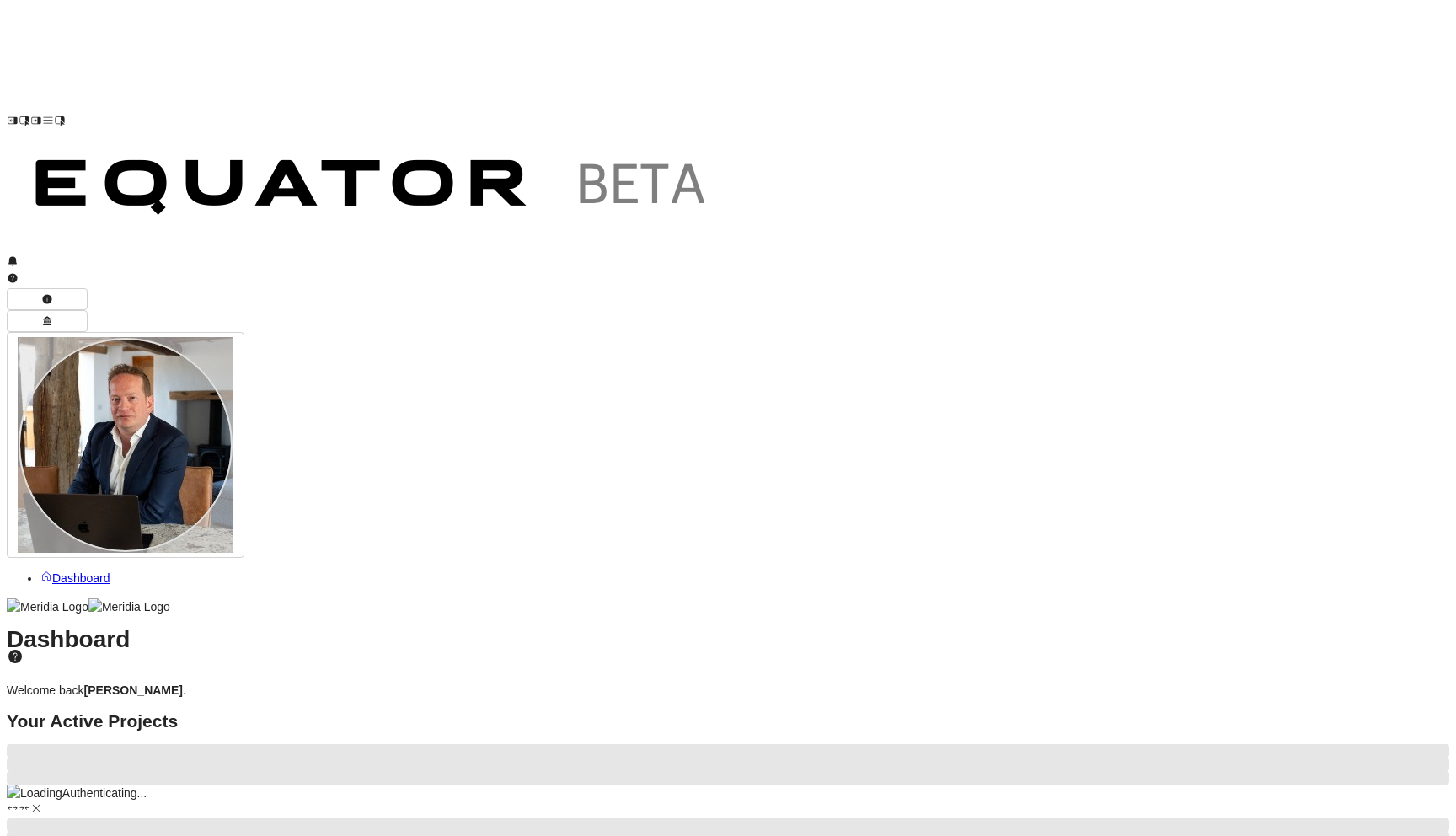 The height and width of the screenshot is (836, 1456). What do you see at coordinates (75, 578) in the screenshot?
I see `a: Dashboard` at bounding box center [75, 578].